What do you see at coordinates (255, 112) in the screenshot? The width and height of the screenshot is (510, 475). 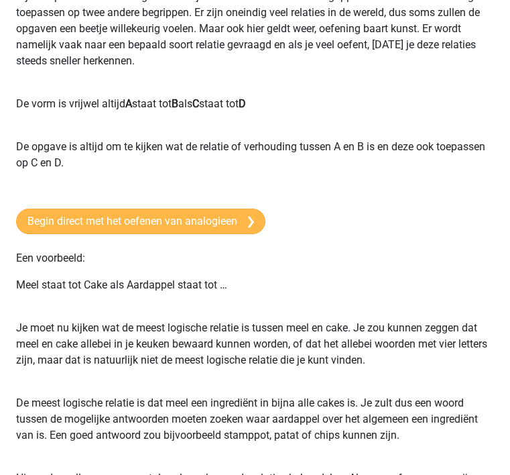 I see `p: De vorm is vrijwel altijd staat tot als staat tot` at bounding box center [255, 112].